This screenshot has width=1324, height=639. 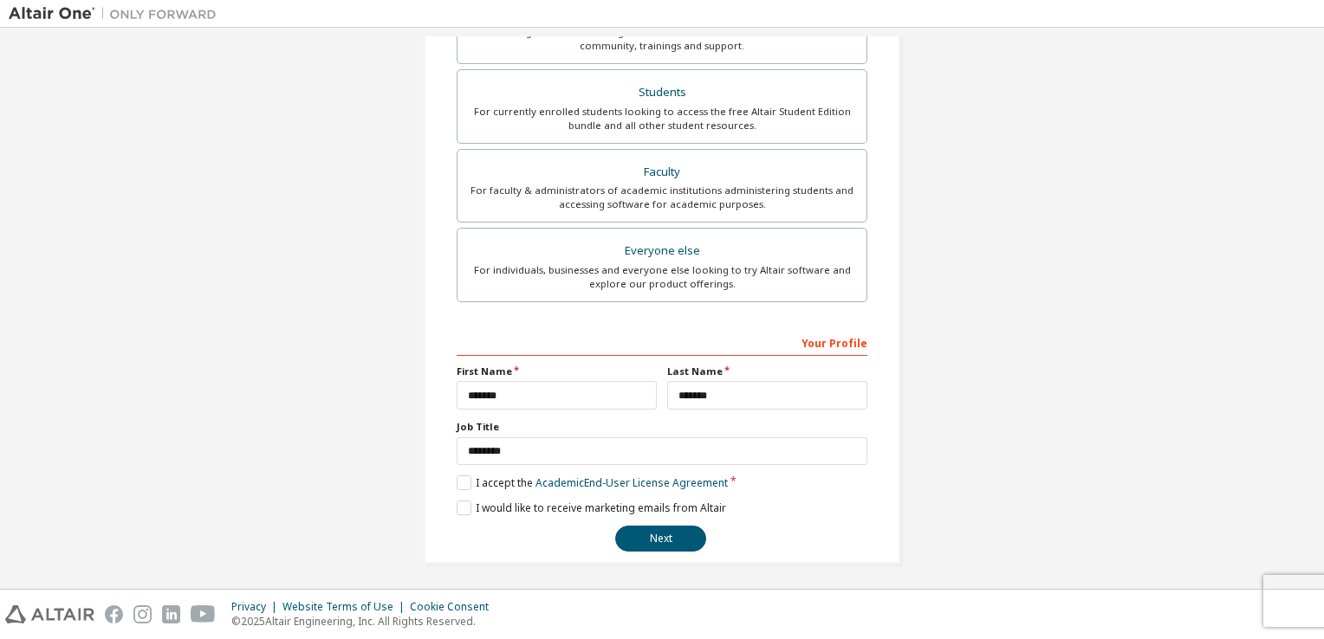 What do you see at coordinates (662, 119) in the screenshot?
I see `div: For currently enrolled students looking to access the free Altair Student Edition bundle and all ...` at bounding box center [662, 119].